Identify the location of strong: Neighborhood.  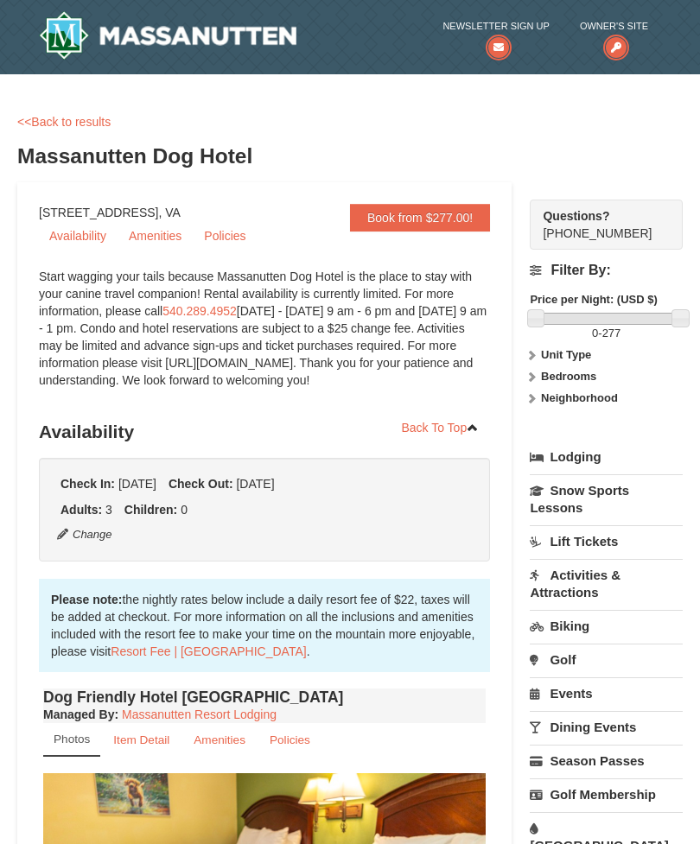
(579, 397).